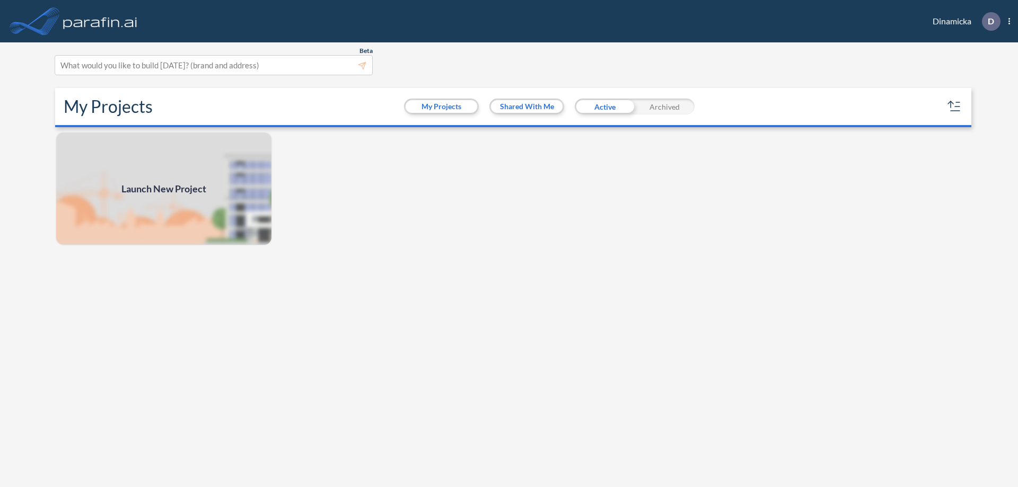  I want to click on p: D, so click(991, 21).